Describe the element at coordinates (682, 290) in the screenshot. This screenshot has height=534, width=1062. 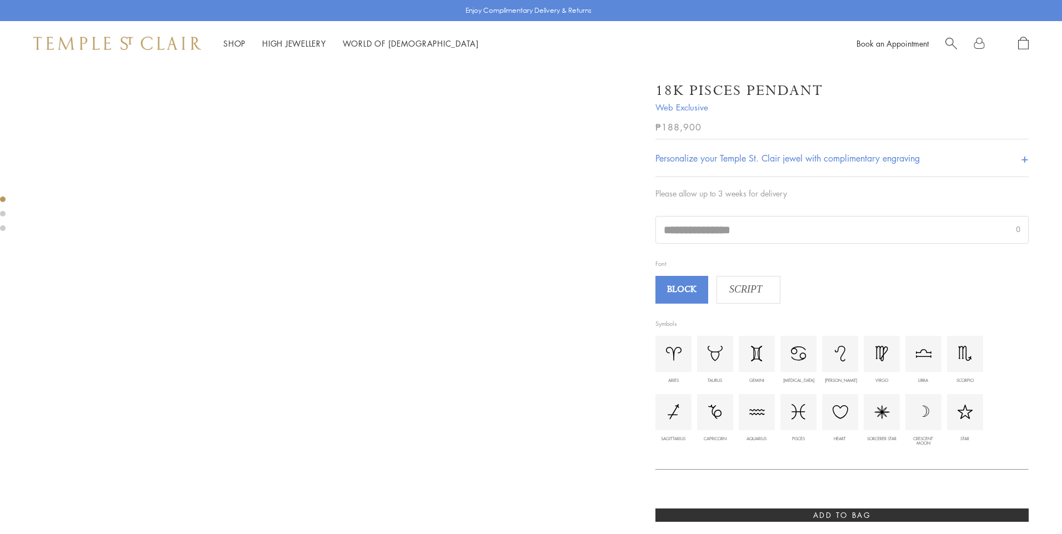
I see `span: BLOCK` at that location.